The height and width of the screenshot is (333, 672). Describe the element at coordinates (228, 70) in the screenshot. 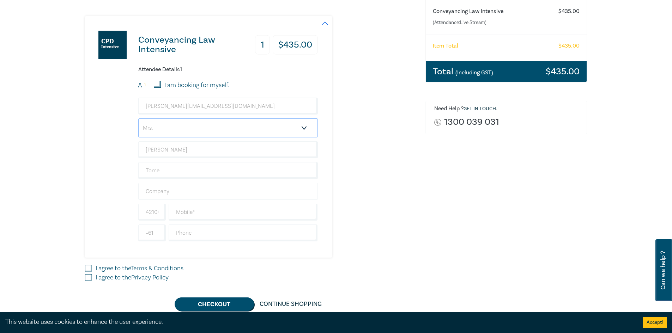

I see `h6: Attendee Details 1` at that location.